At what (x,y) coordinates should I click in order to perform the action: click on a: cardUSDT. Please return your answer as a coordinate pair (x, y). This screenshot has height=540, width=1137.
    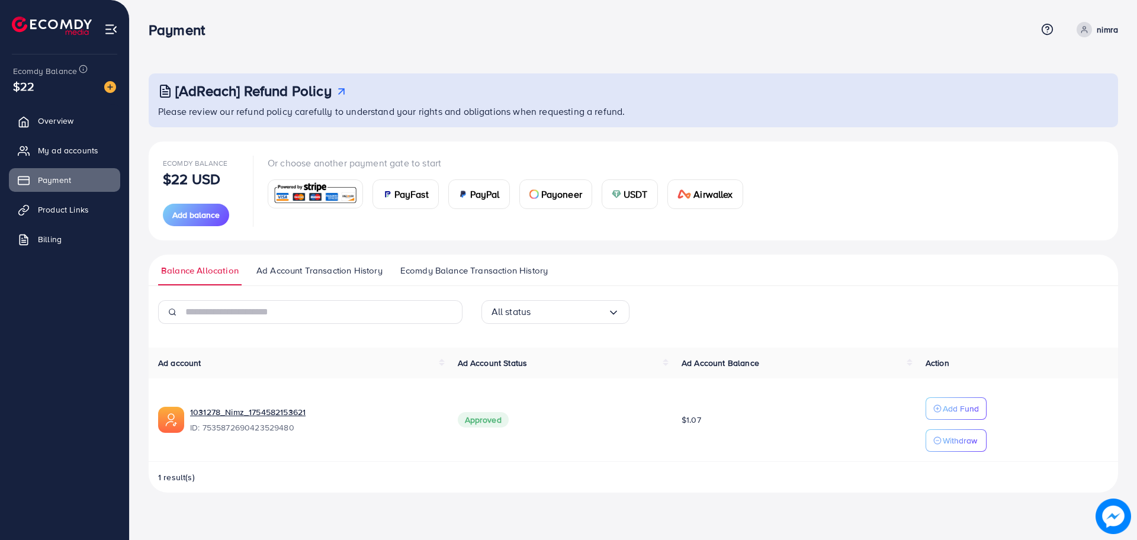
    Looking at the image, I should click on (629, 194).